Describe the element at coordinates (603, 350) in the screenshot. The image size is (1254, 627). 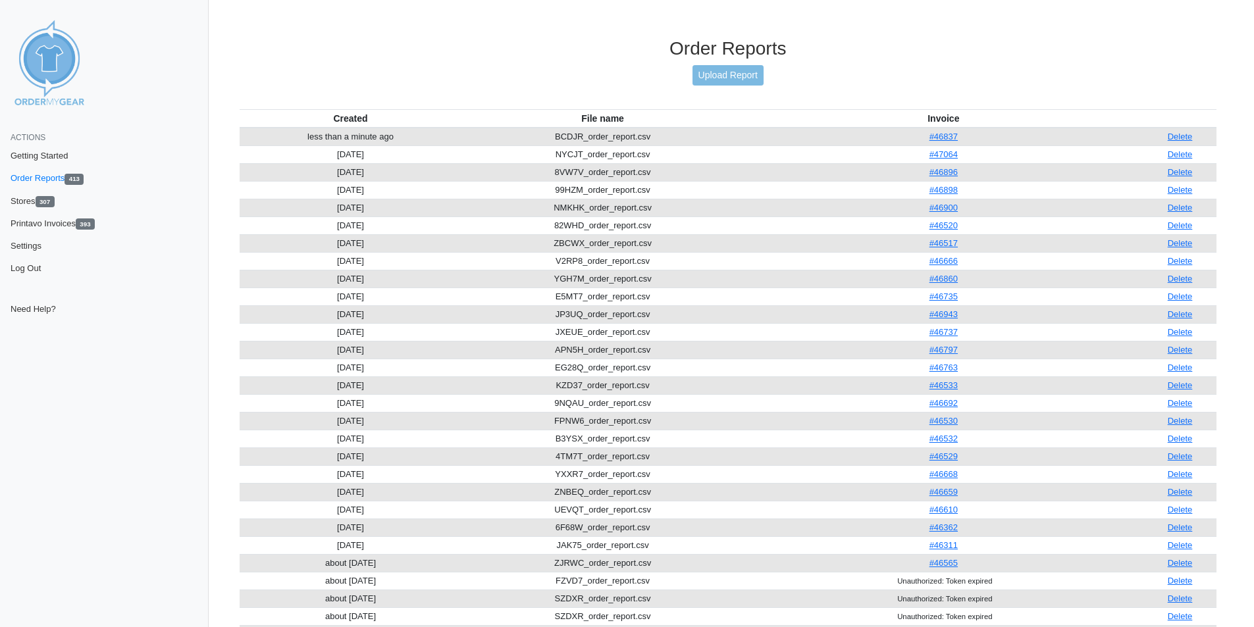
I see `td: APN5H_order_report.csv` at that location.